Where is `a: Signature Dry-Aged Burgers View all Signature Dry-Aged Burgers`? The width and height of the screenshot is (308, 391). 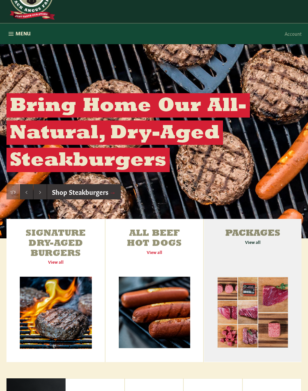
a: Signature Dry-Aged Burgers View all Signature Dry-Aged Burgers is located at coordinates (55, 290).